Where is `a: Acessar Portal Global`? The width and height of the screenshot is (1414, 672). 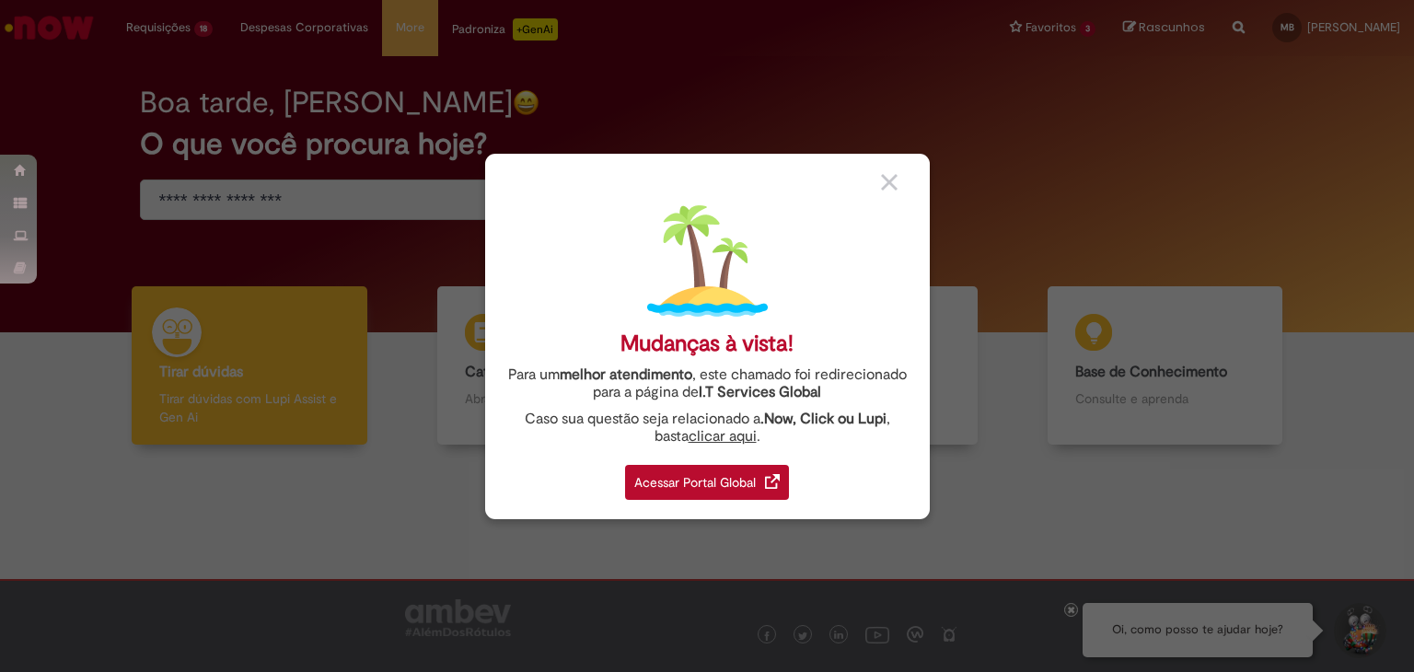
a: Acessar Portal Global is located at coordinates (707, 477).